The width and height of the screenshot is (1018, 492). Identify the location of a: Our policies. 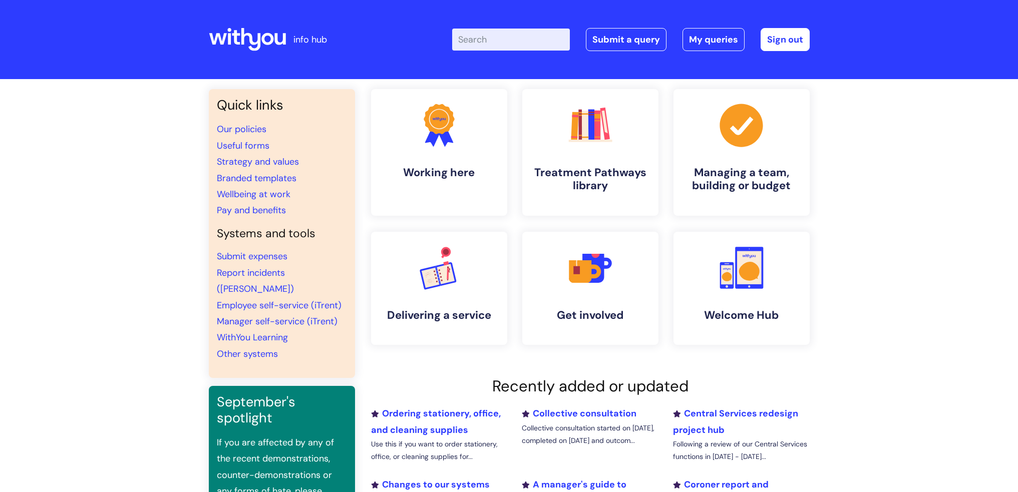
(241, 129).